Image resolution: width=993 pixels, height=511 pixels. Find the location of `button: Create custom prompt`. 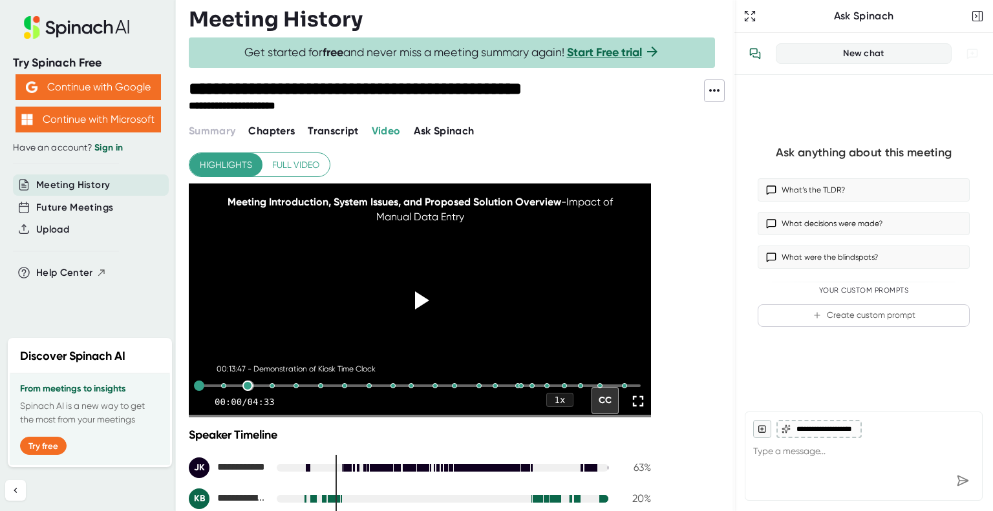

button: Create custom prompt is located at coordinates (864, 315).